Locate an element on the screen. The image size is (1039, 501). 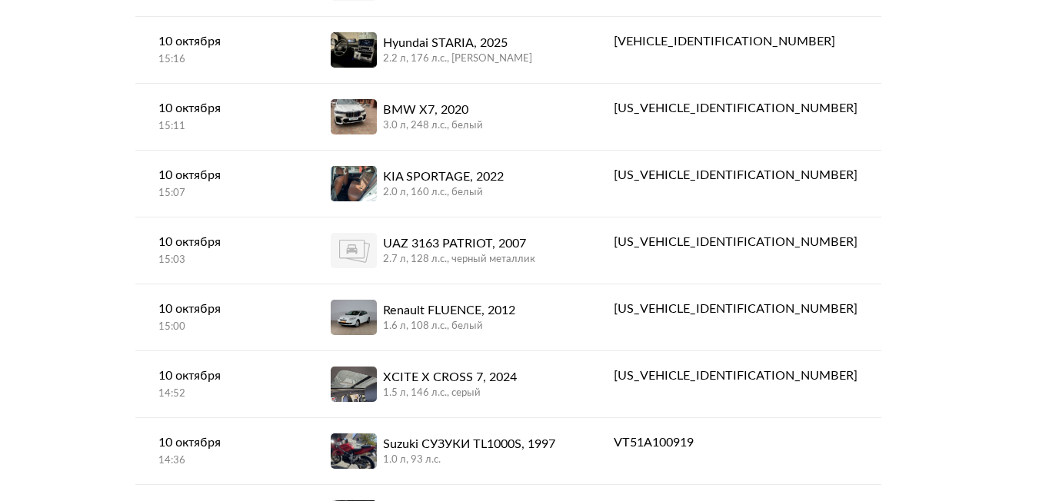
a: KIA SPORTAGE, 20222.0 л, 160 л.c., белый is located at coordinates (449, 184).